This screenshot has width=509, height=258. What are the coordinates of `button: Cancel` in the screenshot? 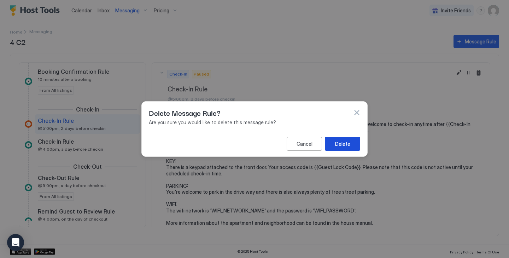 It's located at (304, 144).